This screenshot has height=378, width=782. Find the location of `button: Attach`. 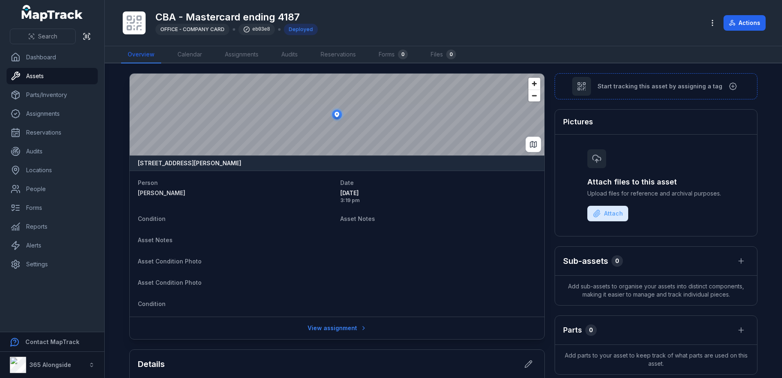

button: Attach is located at coordinates (608, 214).